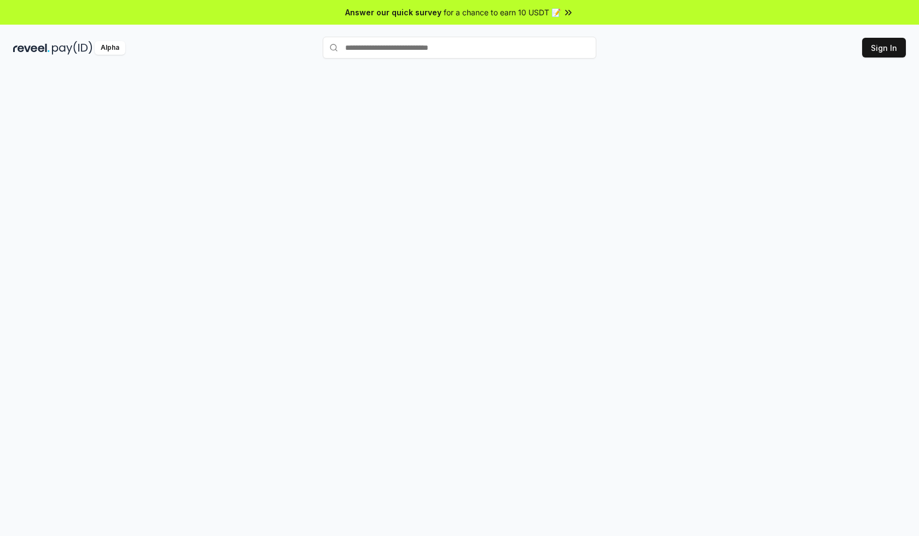  I want to click on img: reveel_dark, so click(31, 48).